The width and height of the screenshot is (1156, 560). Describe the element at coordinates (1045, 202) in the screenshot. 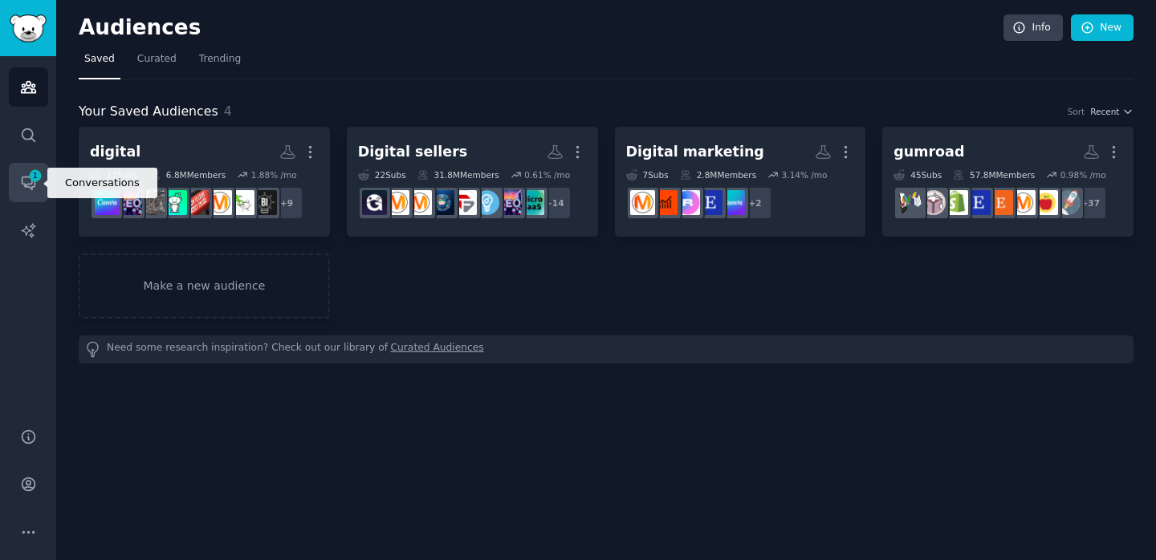

I see `img: Teachers` at that location.